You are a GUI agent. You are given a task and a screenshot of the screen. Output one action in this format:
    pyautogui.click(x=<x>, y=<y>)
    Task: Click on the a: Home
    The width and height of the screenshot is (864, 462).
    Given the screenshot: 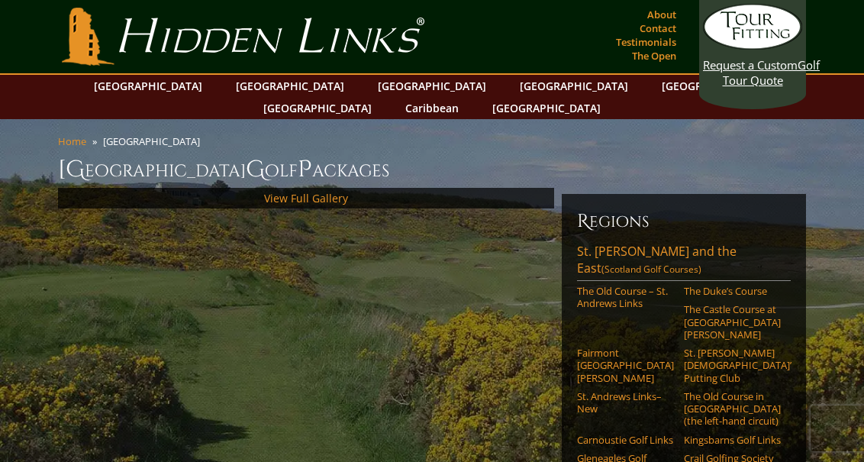 What is the action you would take?
    pyautogui.click(x=72, y=141)
    